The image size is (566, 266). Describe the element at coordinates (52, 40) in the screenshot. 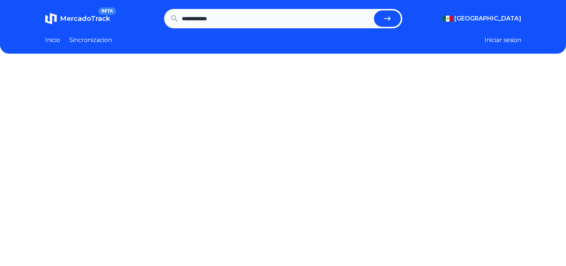

I see `a: Inicio` at that location.